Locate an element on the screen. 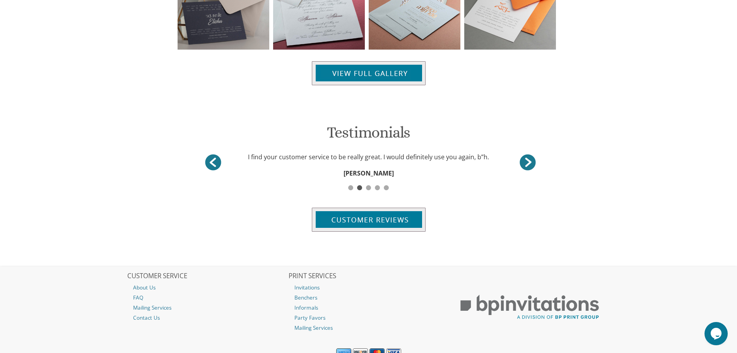 The width and height of the screenshot is (737, 353). a: Contact Us is located at coordinates (207, 317).